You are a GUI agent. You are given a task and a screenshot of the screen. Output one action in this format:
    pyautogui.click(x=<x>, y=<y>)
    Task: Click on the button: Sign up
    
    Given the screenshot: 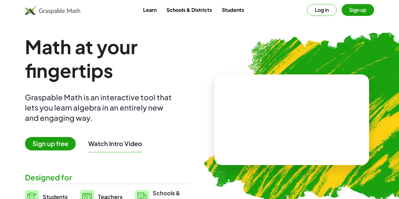 What is the action you would take?
    pyautogui.click(x=358, y=10)
    